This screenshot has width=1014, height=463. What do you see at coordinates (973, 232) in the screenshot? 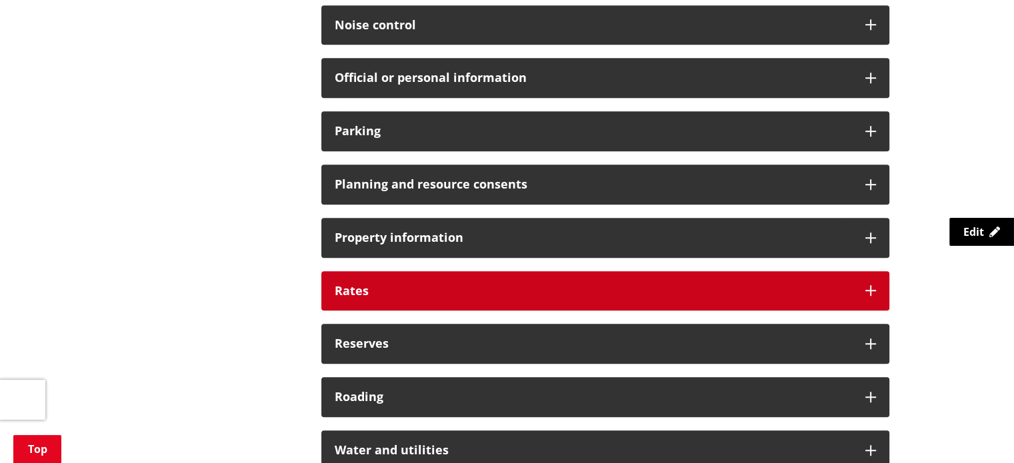
I see `span: Edit` at bounding box center [973, 232].